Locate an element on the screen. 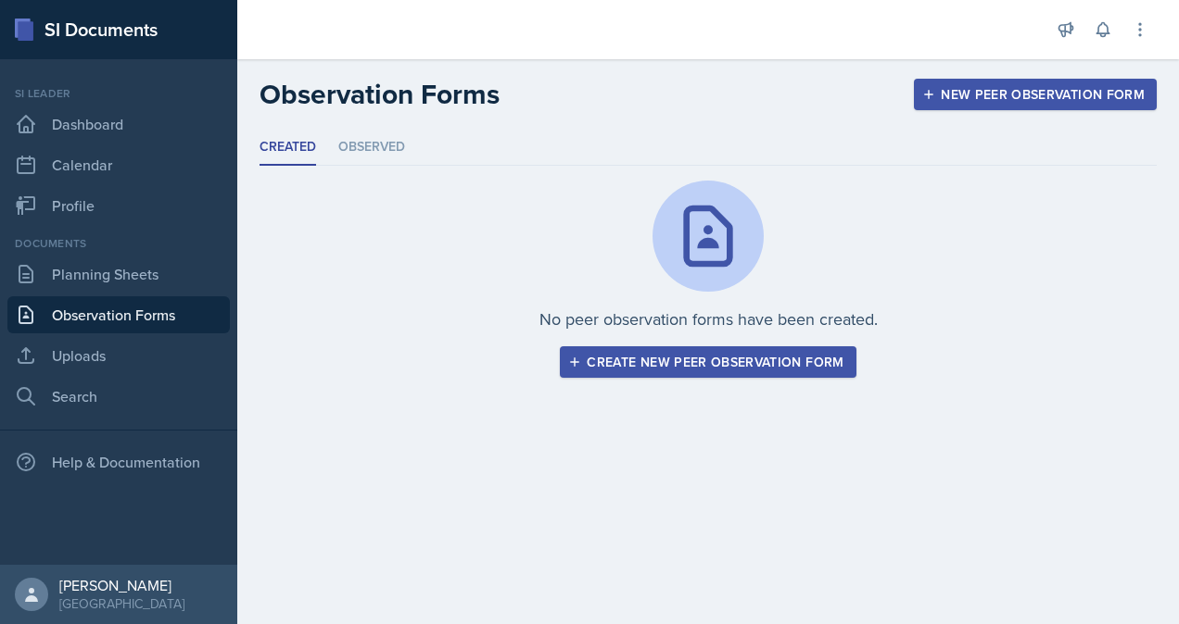 Image resolution: width=1179 pixels, height=624 pixels. a: Calendar is located at coordinates (119, 165).